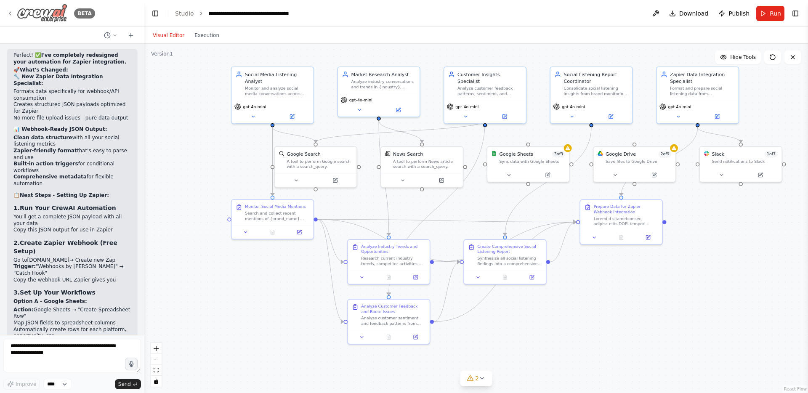 The width and height of the screenshot is (808, 393). What do you see at coordinates (505, 262) in the screenshot?
I see `div: Create Comprehensive Social Listening ReportSynthesize all social listening findings into a compr...` at bounding box center [505, 262].